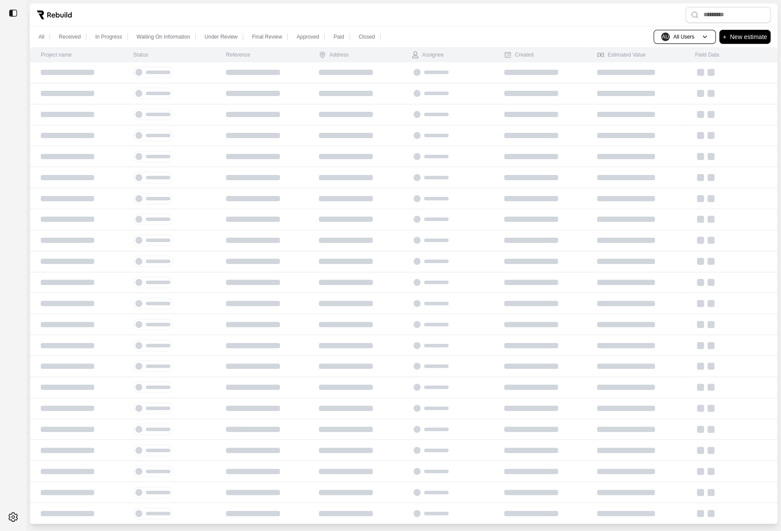  What do you see at coordinates (367, 37) in the screenshot?
I see `p: Closed` at bounding box center [367, 37].